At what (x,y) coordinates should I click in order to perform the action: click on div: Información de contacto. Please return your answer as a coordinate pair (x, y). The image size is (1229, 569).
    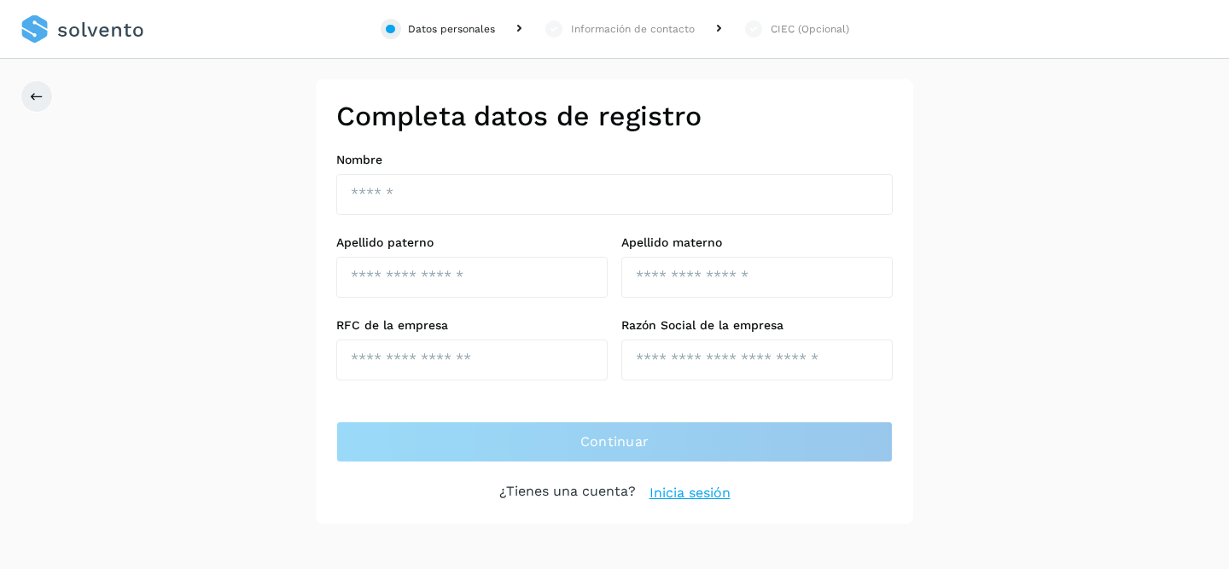
    Looking at the image, I should click on (632, 29).